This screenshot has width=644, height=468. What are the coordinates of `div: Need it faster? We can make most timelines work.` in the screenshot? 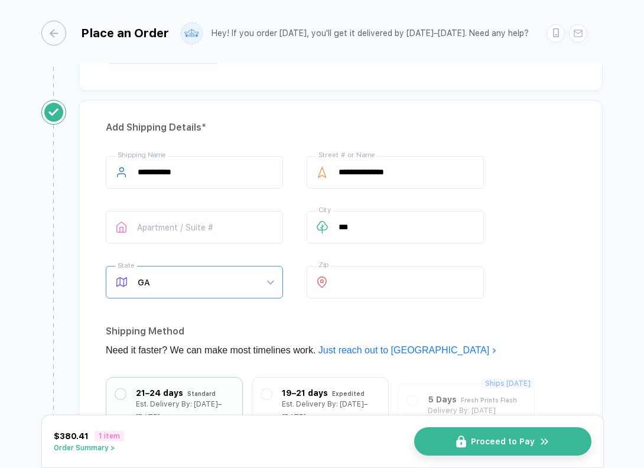 It's located at (340, 350).